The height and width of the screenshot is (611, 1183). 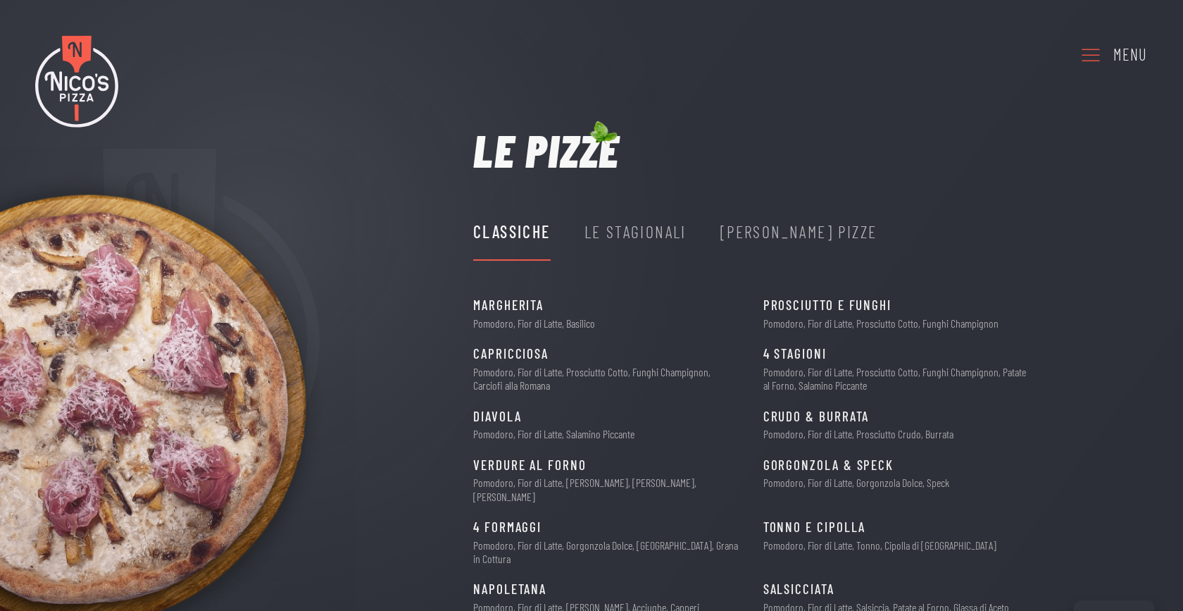 I want to click on span: Capricciosa, so click(x=511, y=354).